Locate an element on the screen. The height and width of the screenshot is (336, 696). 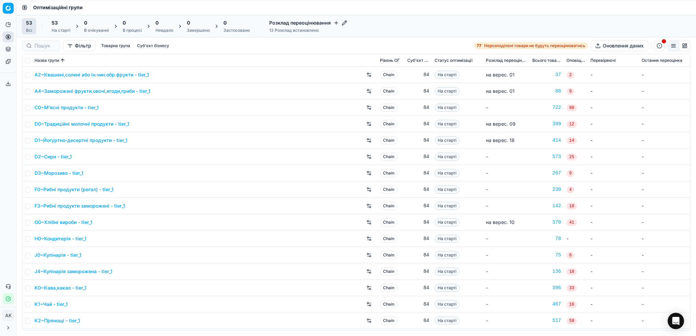
span: Нерозподілені товари не будуть переоцінюватись is located at coordinates (534, 46).